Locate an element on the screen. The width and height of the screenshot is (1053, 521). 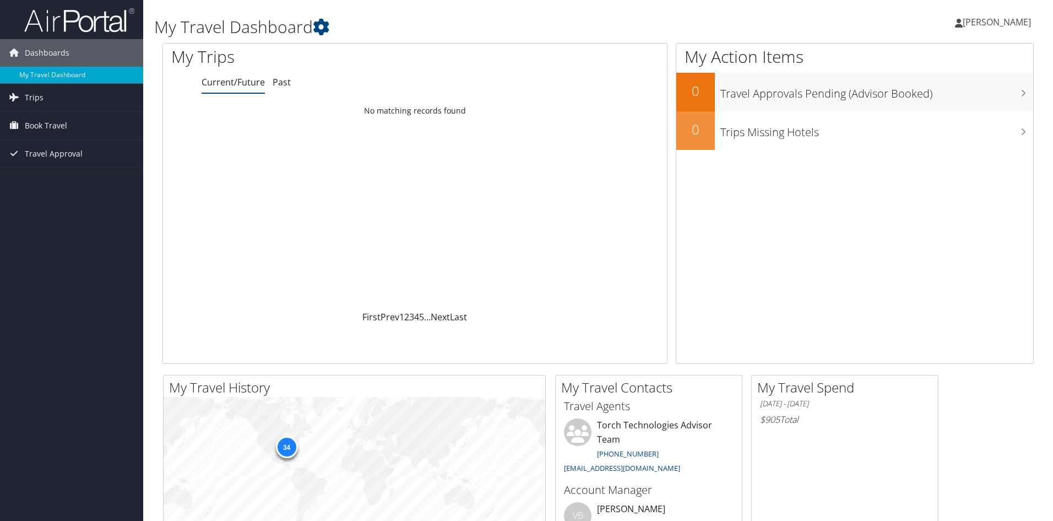
span: $905 is located at coordinates (770, 419).